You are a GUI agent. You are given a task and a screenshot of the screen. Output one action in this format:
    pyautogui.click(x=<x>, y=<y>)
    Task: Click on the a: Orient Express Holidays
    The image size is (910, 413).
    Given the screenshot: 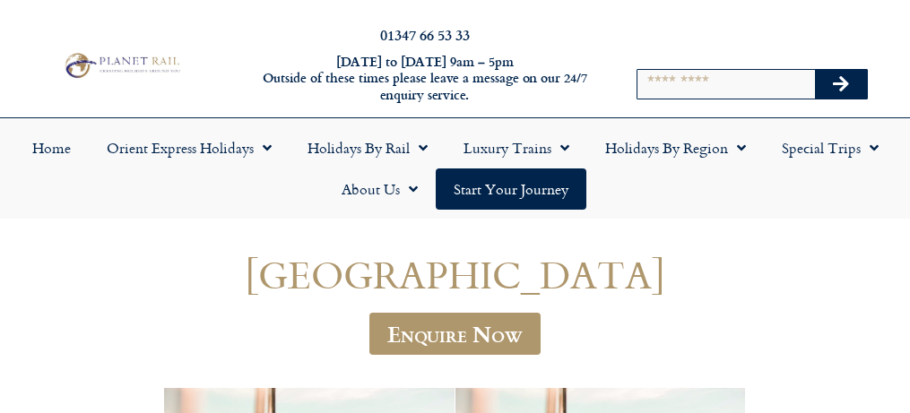 What is the action you would take?
    pyautogui.click(x=189, y=148)
    